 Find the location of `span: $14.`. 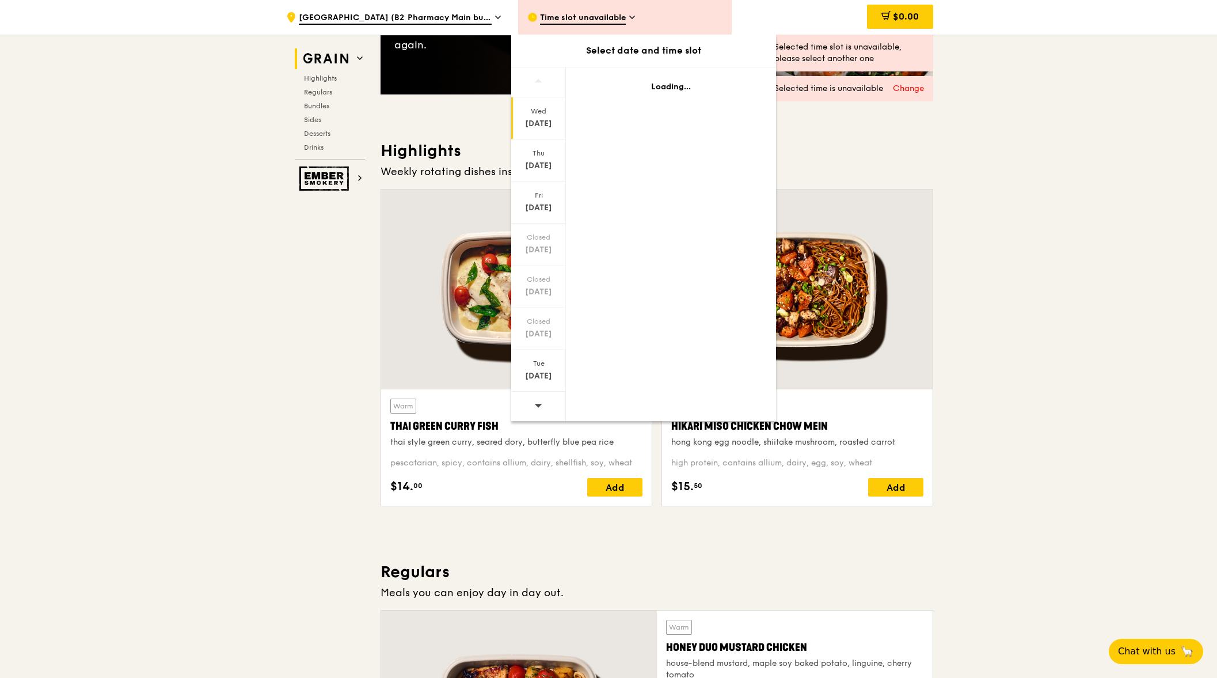

span: $14. is located at coordinates (402, 487).